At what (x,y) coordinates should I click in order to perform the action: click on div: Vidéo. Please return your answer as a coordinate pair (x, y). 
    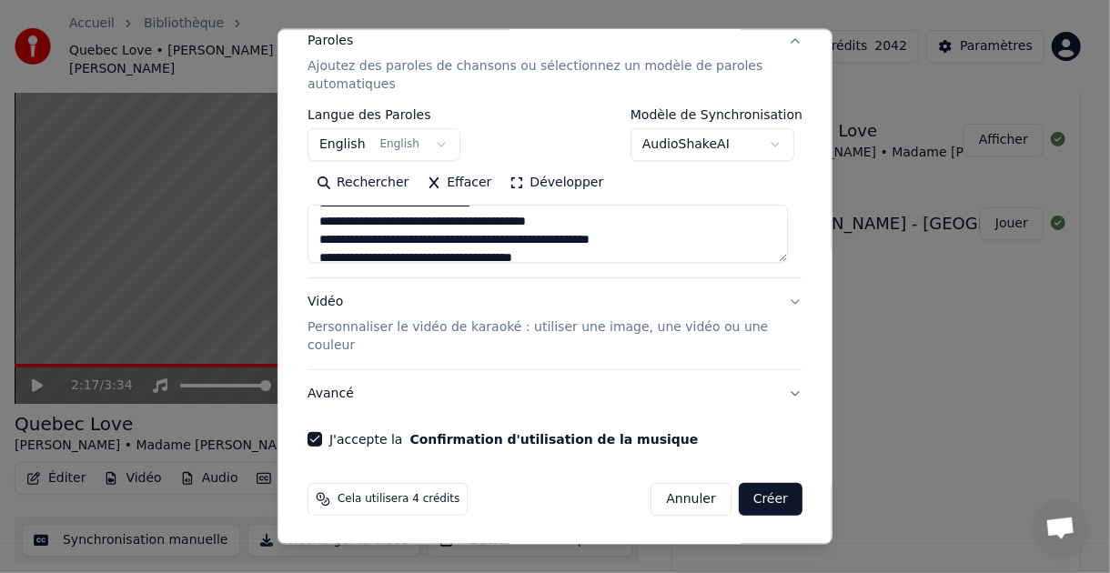
    Looking at the image, I should click on (540, 323).